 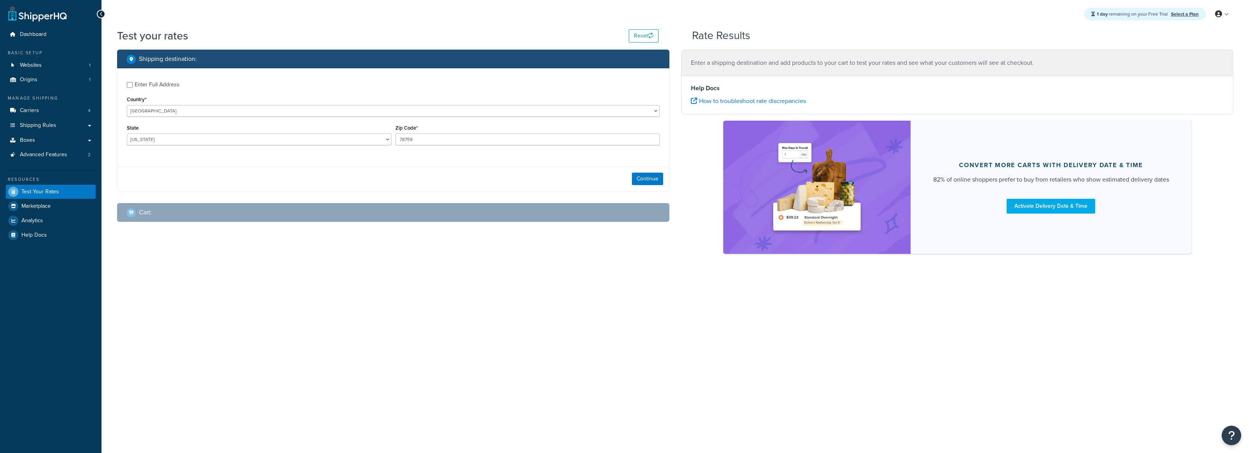 What do you see at coordinates (51, 98) in the screenshot?
I see `div: Manage Shipping` at bounding box center [51, 98].